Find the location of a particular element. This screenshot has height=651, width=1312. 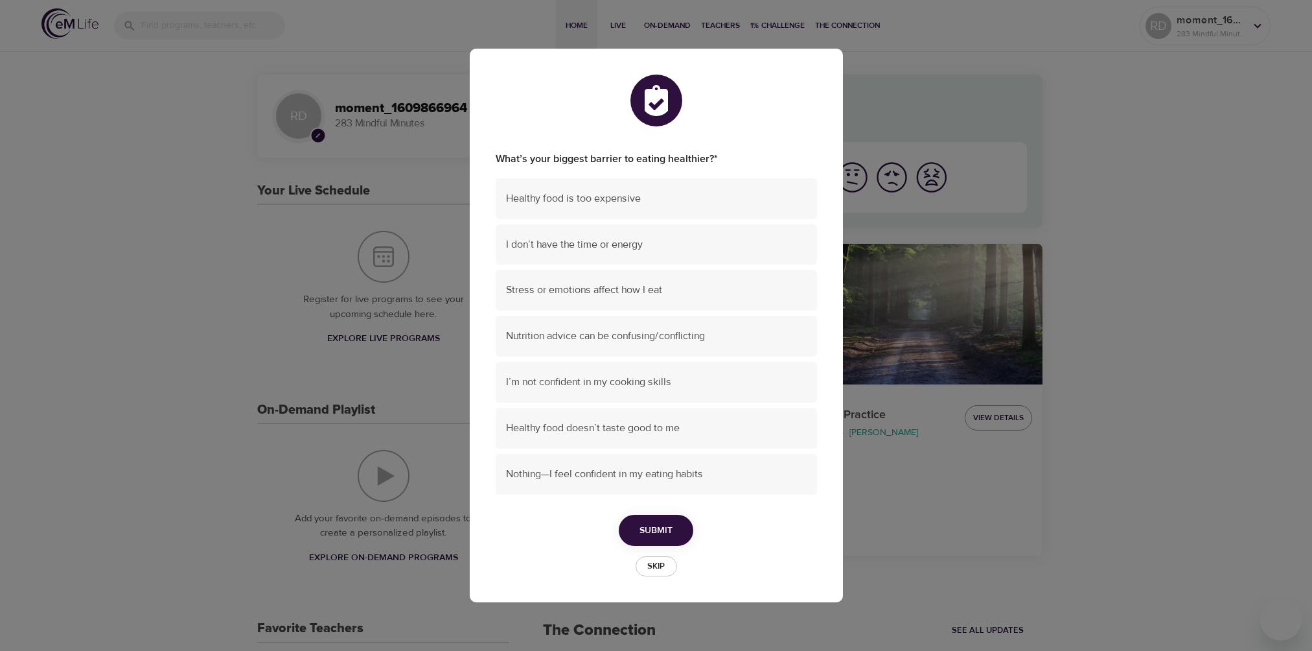

span: Skip is located at coordinates (656, 566).